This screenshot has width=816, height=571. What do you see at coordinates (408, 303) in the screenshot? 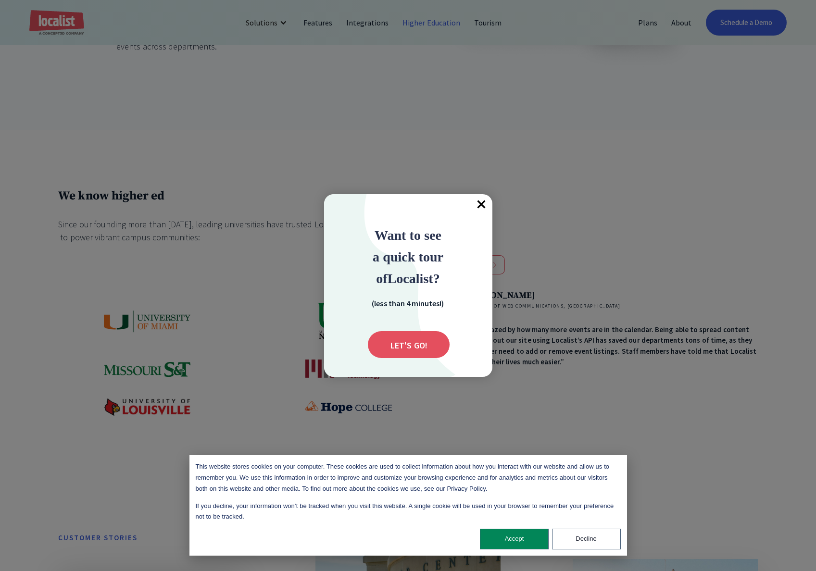
I see `div: (less than 4 minutes!)` at bounding box center [408, 303].